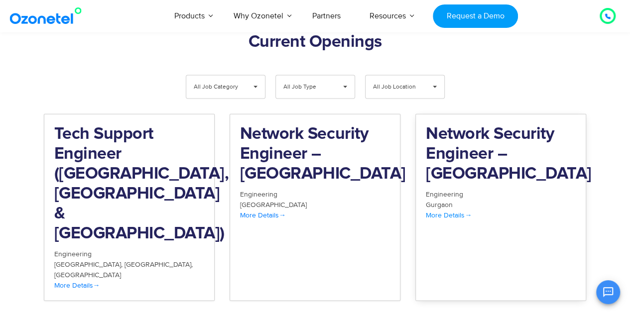 This screenshot has width=630, height=314. Describe the element at coordinates (217, 87) in the screenshot. I see `span: All Job Category` at that location.